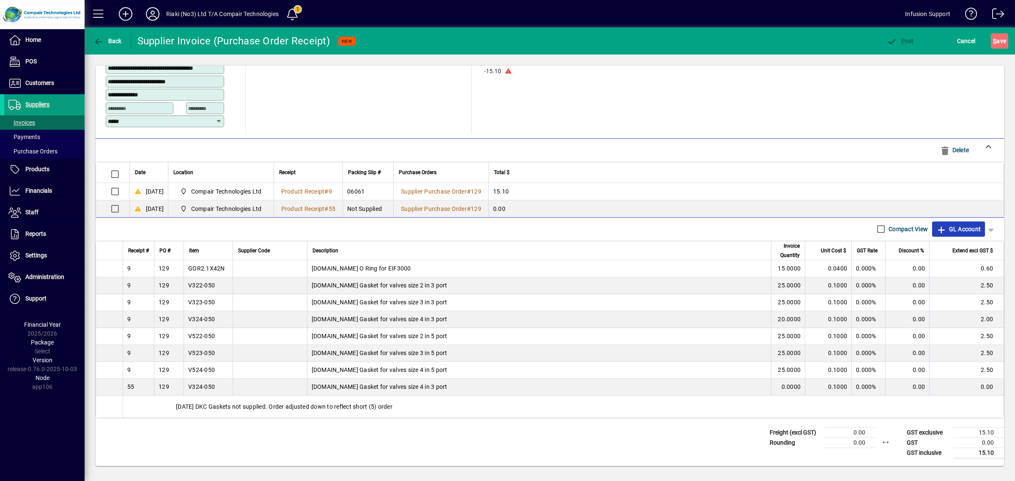 The height and width of the screenshot is (481, 1015). I want to click on span: Invoices, so click(22, 123).